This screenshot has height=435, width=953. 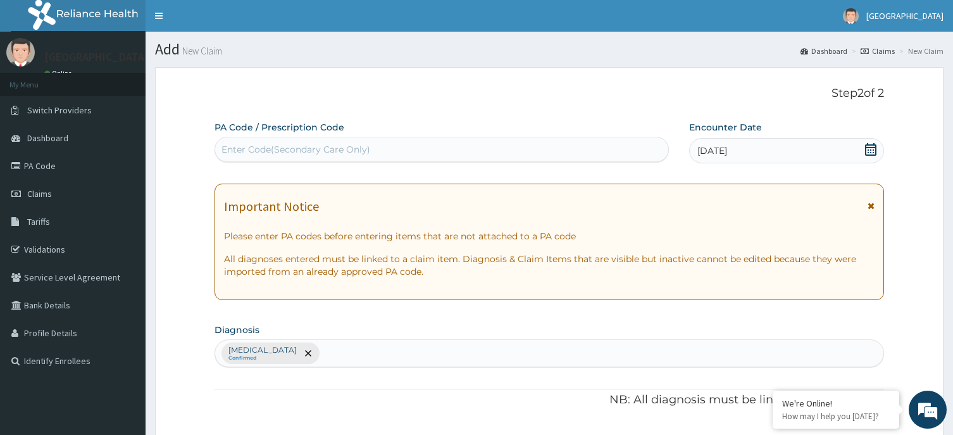 What do you see at coordinates (59, 73) in the screenshot?
I see `a: Online` at bounding box center [59, 73].